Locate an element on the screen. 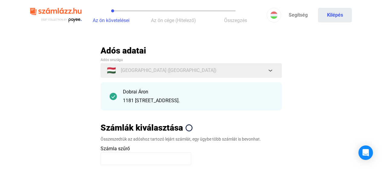  span: Összegzés is located at coordinates (235, 20).